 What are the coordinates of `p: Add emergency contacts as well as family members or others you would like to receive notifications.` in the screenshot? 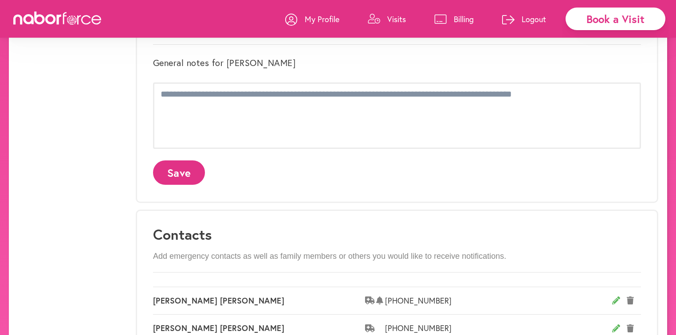 It's located at (397, 257).